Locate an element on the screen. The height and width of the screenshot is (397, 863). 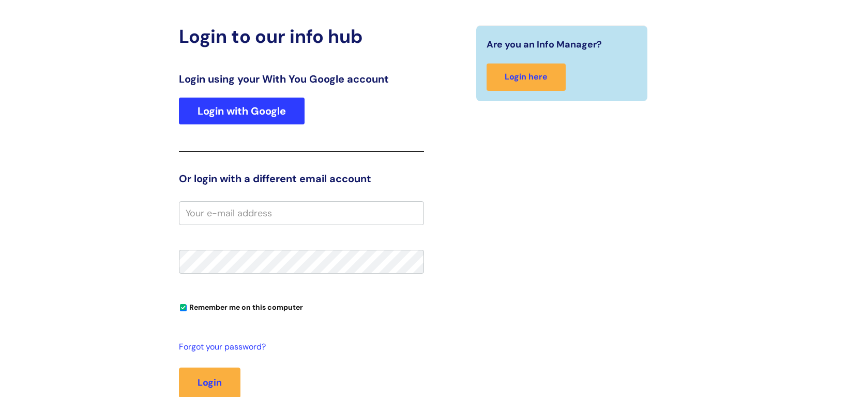
input: Your e-mail address is located at coordinates (301, 213).